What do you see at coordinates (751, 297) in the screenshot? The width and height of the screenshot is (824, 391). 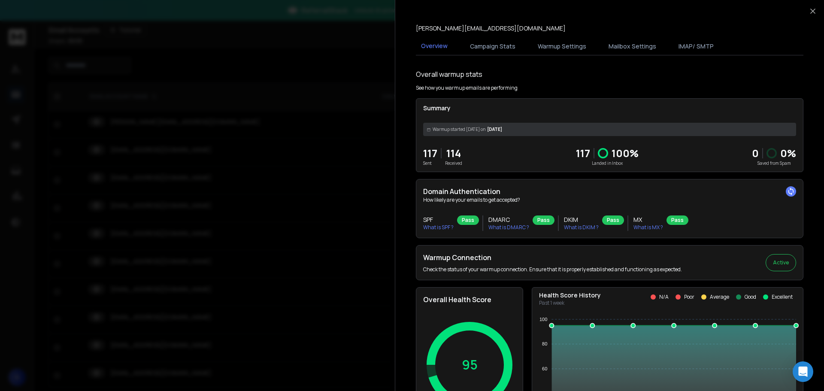 I see `p: Good` at bounding box center [751, 297].